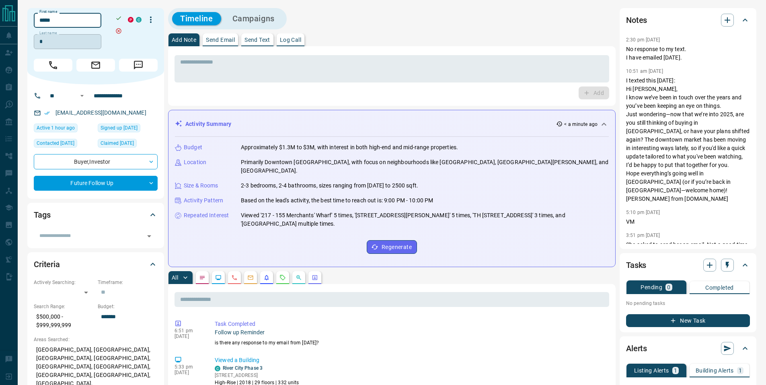 The height and width of the screenshot is (385, 766). What do you see at coordinates (410, 324) in the screenshot?
I see `p: Task Completed` at bounding box center [410, 324].